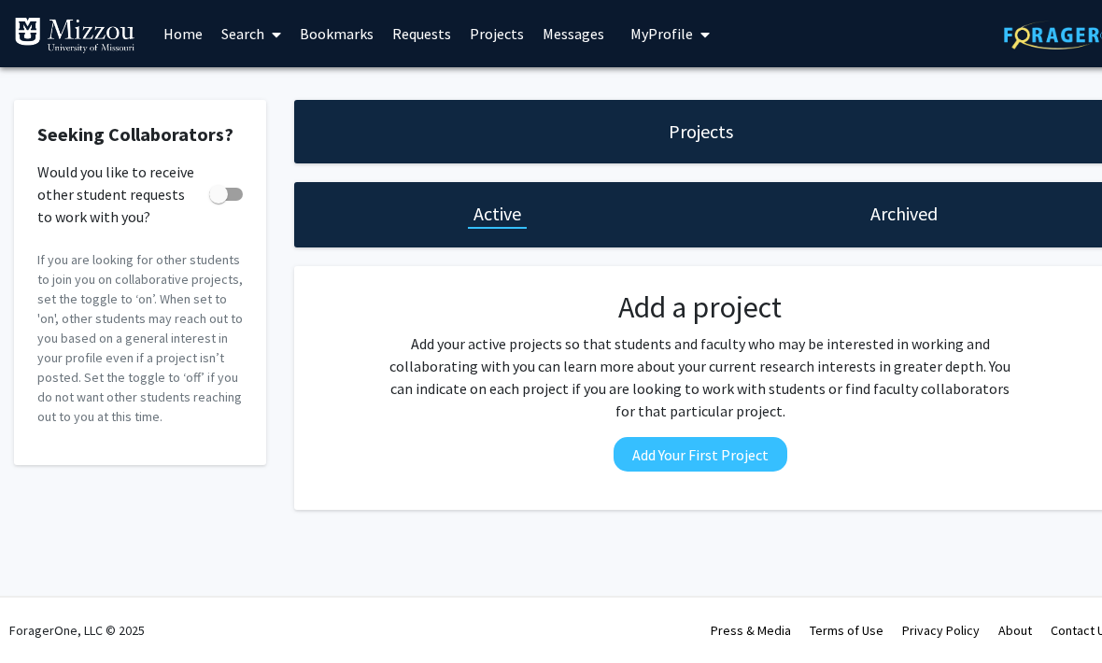  I want to click on h2: Seeking Collaborators?, so click(140, 135).